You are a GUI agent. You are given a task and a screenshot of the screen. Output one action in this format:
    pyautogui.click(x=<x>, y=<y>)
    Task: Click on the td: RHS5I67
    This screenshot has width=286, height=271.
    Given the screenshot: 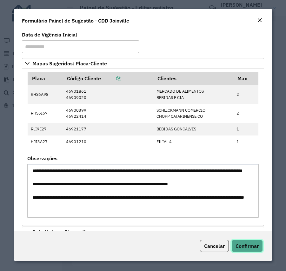 What is the action you would take?
    pyautogui.click(x=45, y=113)
    